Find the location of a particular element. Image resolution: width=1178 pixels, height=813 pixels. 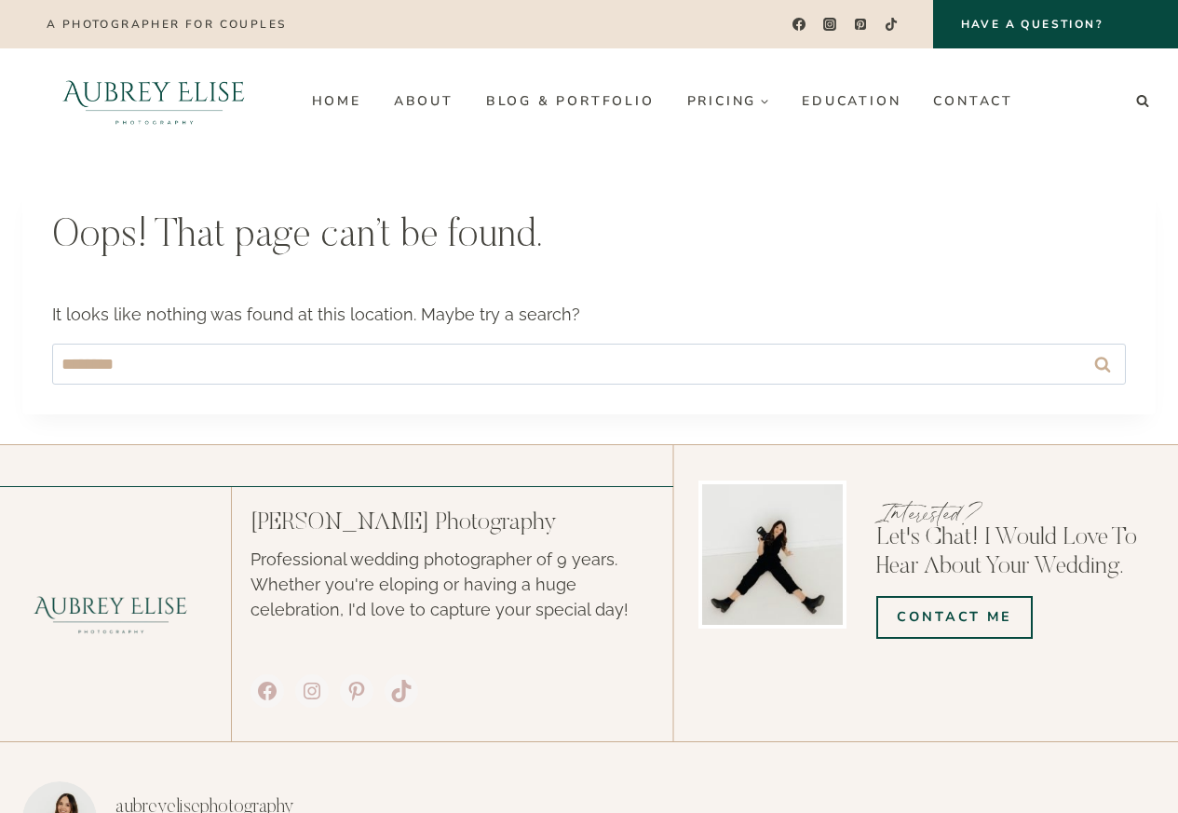

button: View Search Form is located at coordinates (1142, 101).